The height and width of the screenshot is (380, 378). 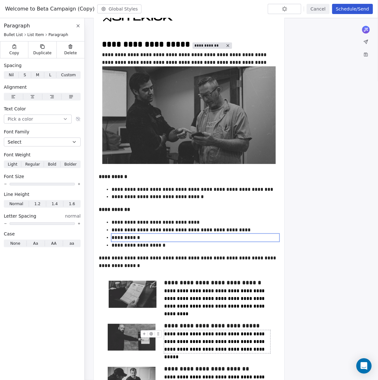 What do you see at coordinates (69, 75) in the screenshot?
I see `span: Custom` at bounding box center [69, 75].